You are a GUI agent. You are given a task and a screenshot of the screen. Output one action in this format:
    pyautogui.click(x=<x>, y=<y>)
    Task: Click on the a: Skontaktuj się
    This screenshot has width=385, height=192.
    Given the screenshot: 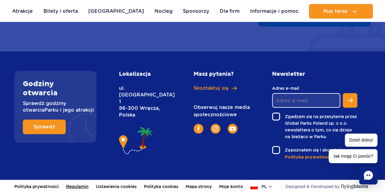 What is the action you would take?
    pyautogui.click(x=223, y=88)
    